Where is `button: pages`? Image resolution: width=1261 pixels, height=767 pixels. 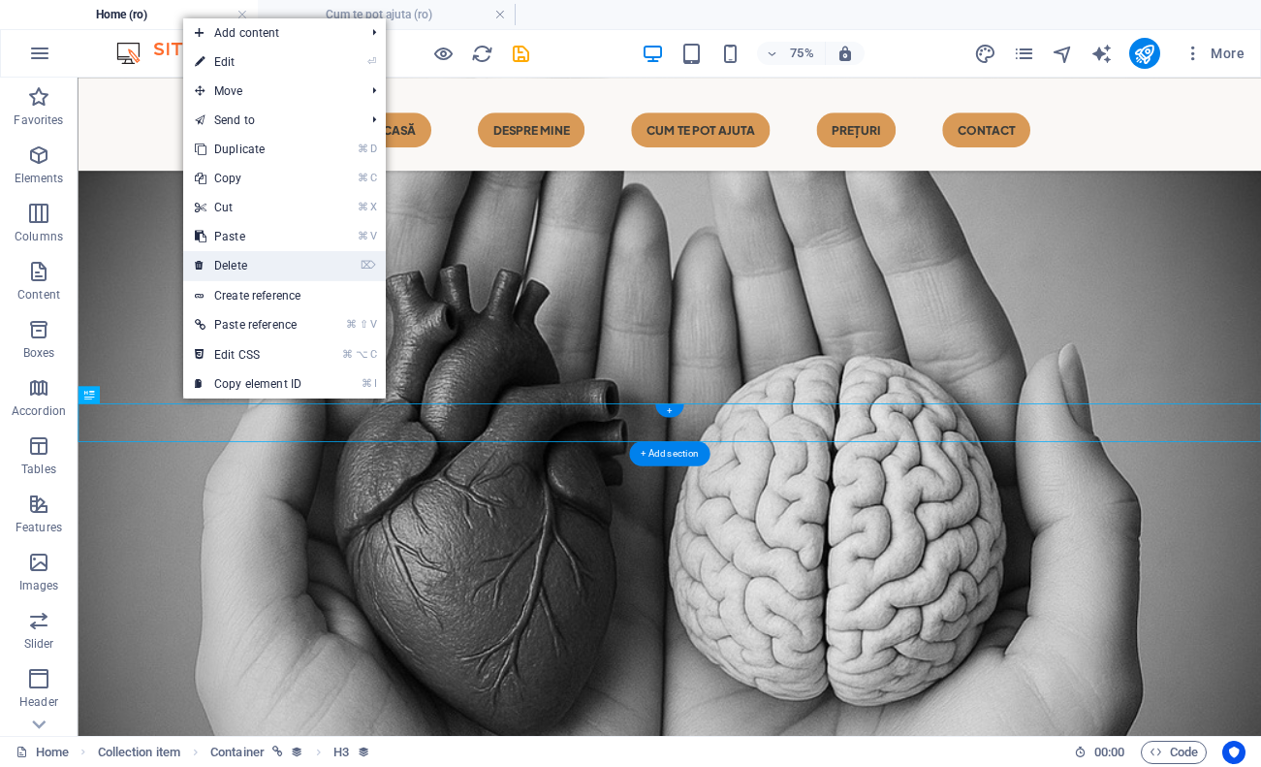 button: pages is located at coordinates (1025, 53).